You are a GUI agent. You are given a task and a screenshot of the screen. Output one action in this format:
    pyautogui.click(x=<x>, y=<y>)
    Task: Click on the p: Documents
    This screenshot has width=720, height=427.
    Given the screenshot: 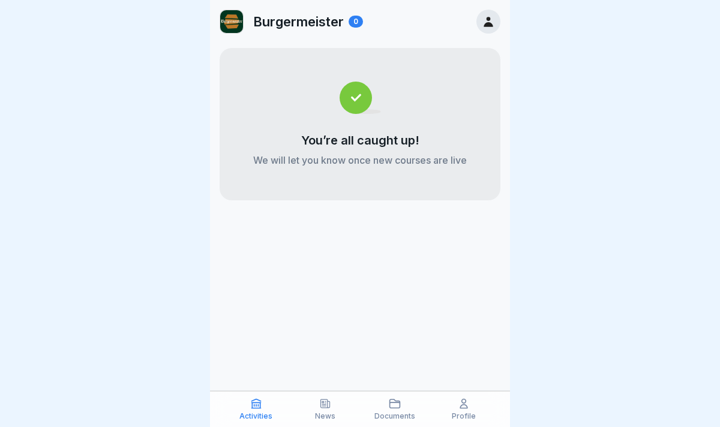 What is the action you would take?
    pyautogui.click(x=395, y=416)
    